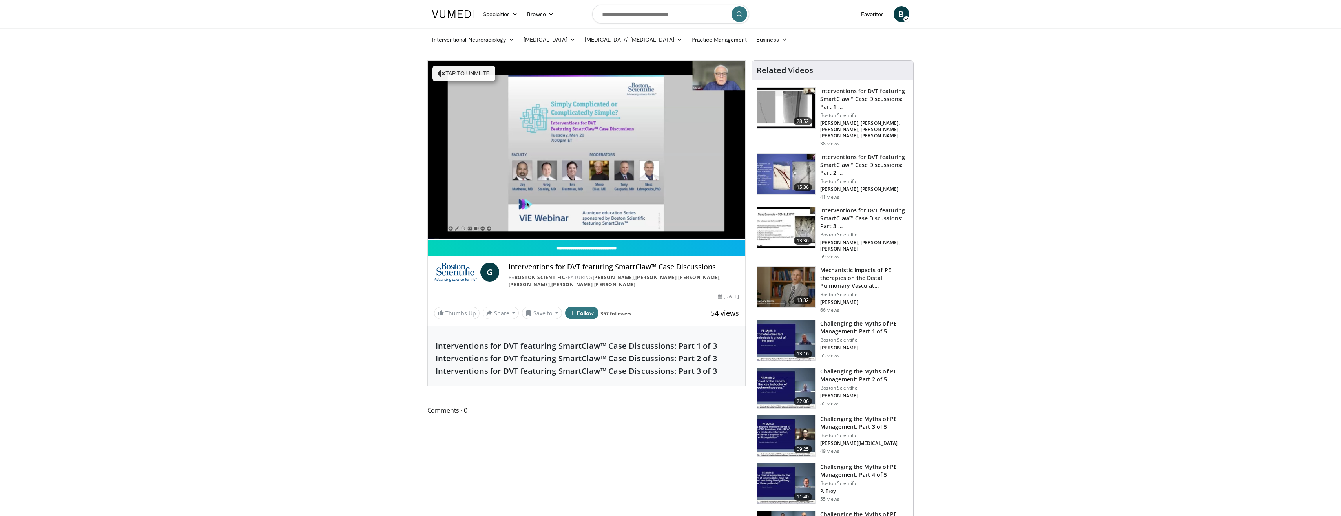 Image resolution: width=1341 pixels, height=516 pixels. I want to click on span: 13:32, so click(803, 300).